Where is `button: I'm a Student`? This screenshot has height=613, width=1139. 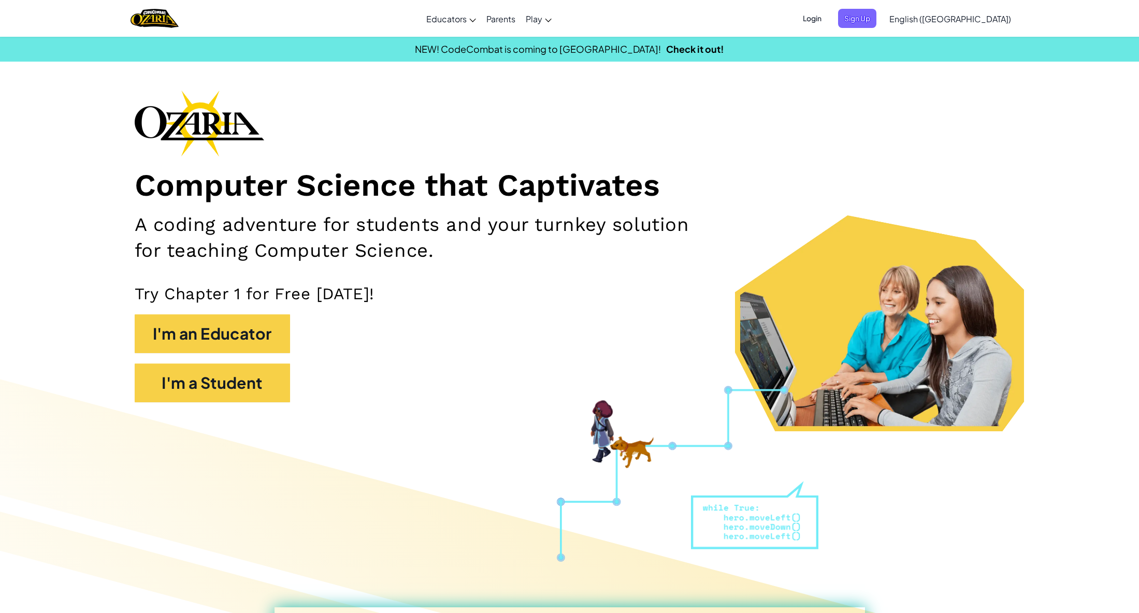
button: I'm a Student is located at coordinates (212, 383).